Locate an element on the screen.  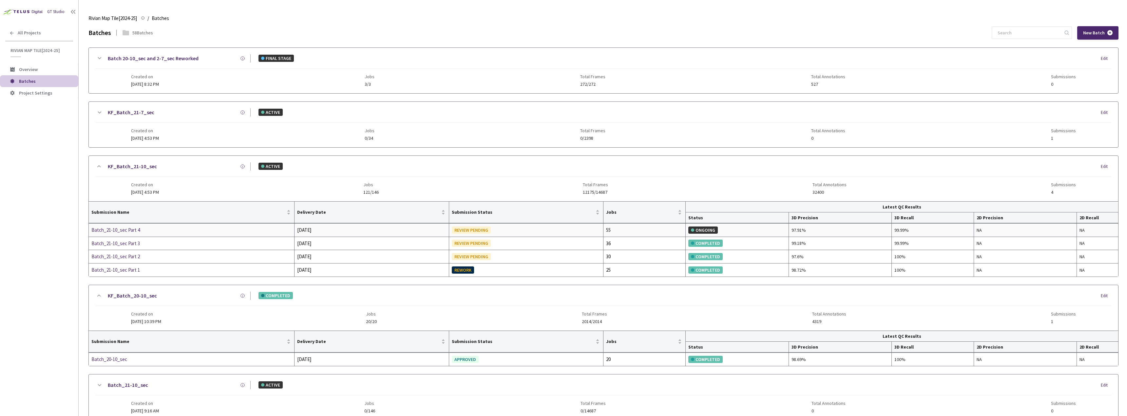
a: Batch 20-10_sec and 2-7_sec Reworked is located at coordinates (153, 58).